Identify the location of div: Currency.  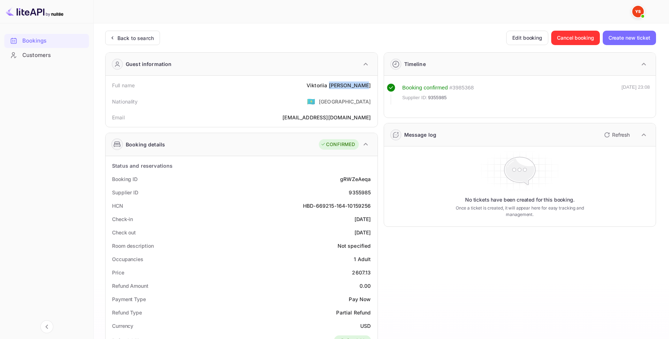
(122, 325).